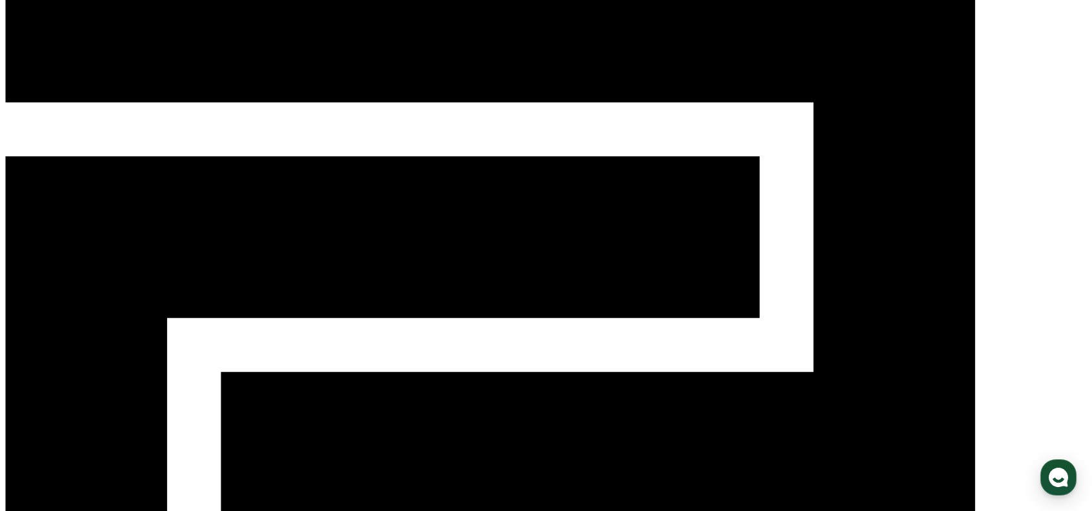 Image resolution: width=1092 pixels, height=511 pixels. I want to click on span: 대화, so click(126, 429).